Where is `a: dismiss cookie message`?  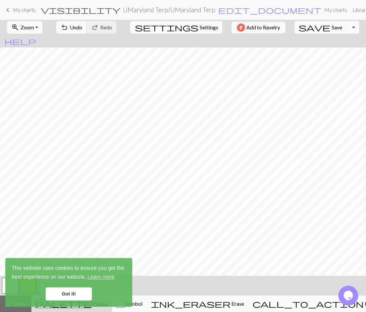
a: dismiss cookie message is located at coordinates (69, 294).